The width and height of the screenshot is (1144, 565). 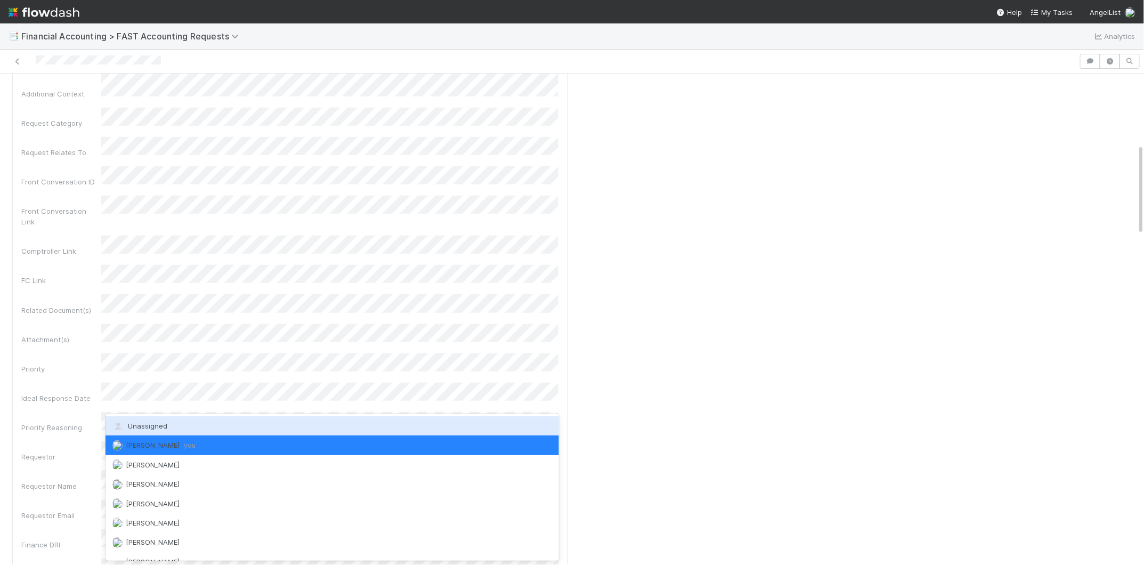 I want to click on img: avatar_55a2f090-1307-4765-93b4-f04da16234ba.png, so click(x=117, y=464).